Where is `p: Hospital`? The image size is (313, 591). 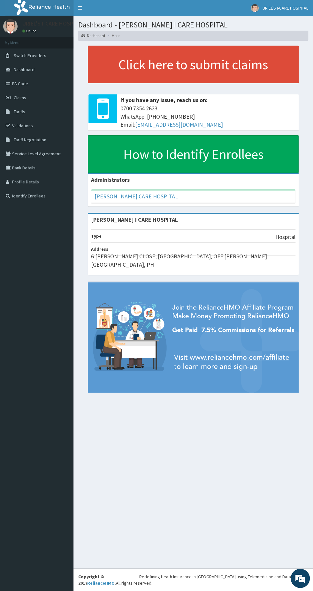
p: Hospital is located at coordinates (285, 237).